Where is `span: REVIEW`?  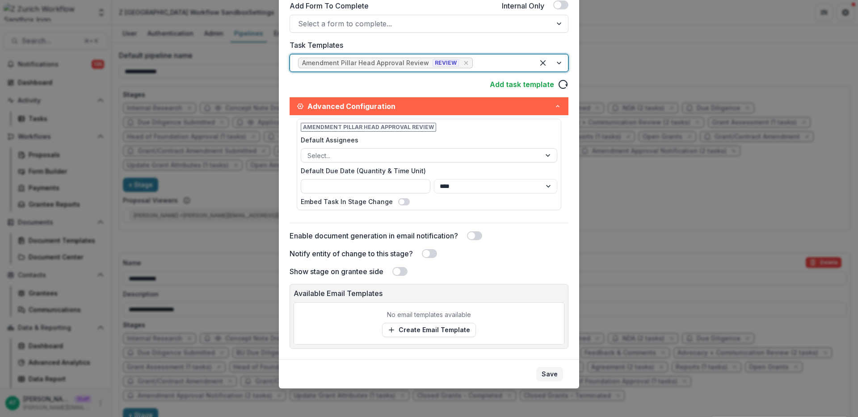 span: REVIEW is located at coordinates (445, 63).